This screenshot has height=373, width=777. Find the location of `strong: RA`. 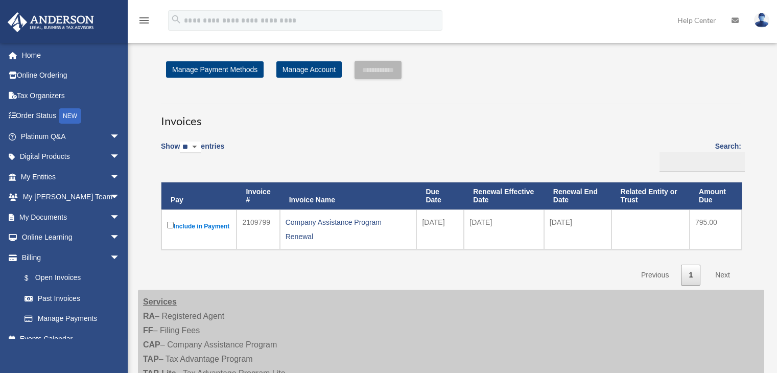

strong: RA is located at coordinates (149, 316).